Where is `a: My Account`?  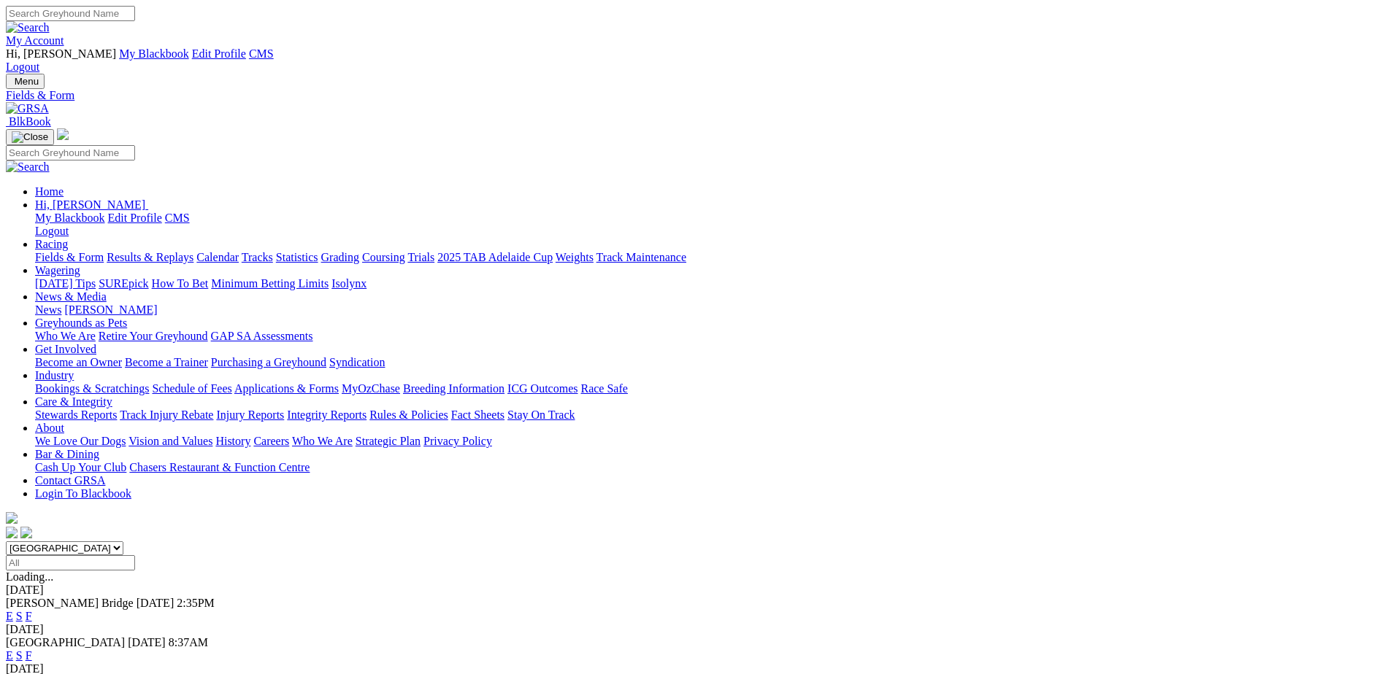
a: My Account is located at coordinates (35, 40).